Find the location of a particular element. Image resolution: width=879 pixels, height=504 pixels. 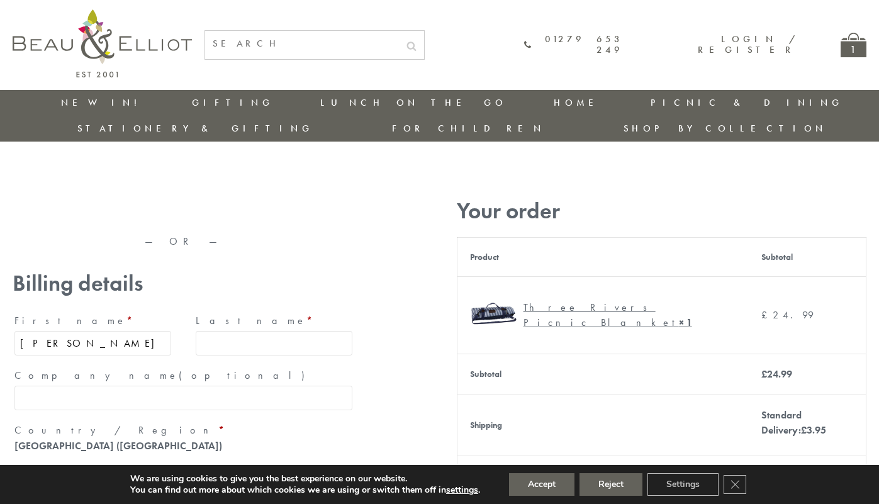

a: Login / Register is located at coordinates (747, 44).